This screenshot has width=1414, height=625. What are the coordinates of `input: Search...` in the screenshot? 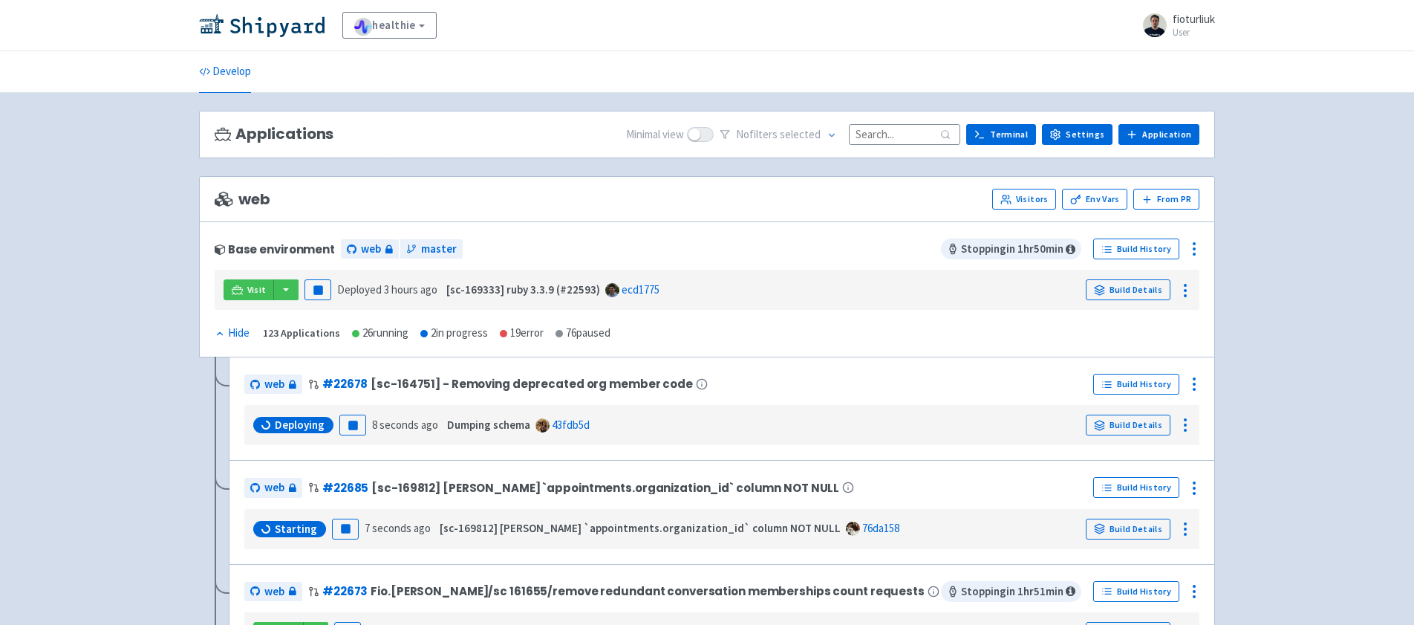 It's located at (905, 134).